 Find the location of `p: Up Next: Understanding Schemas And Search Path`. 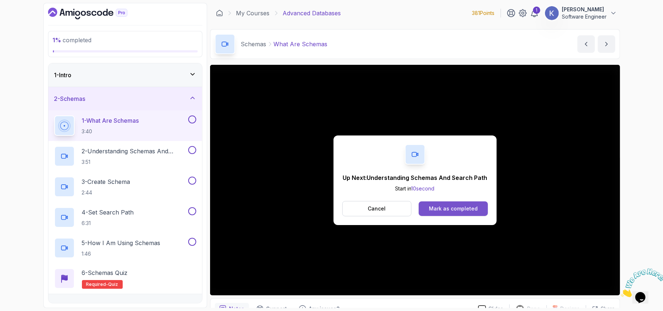

p: Up Next: Understanding Schemas And Search Path is located at coordinates (415, 178).